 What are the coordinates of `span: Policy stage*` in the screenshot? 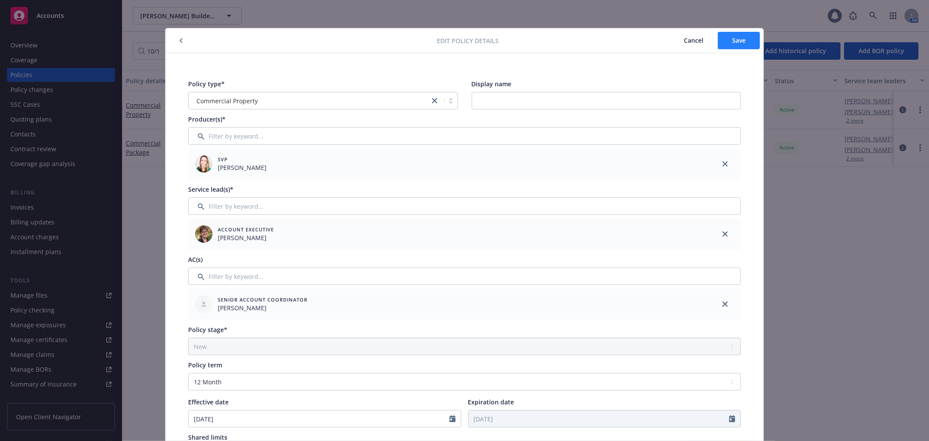 It's located at (208, 329).